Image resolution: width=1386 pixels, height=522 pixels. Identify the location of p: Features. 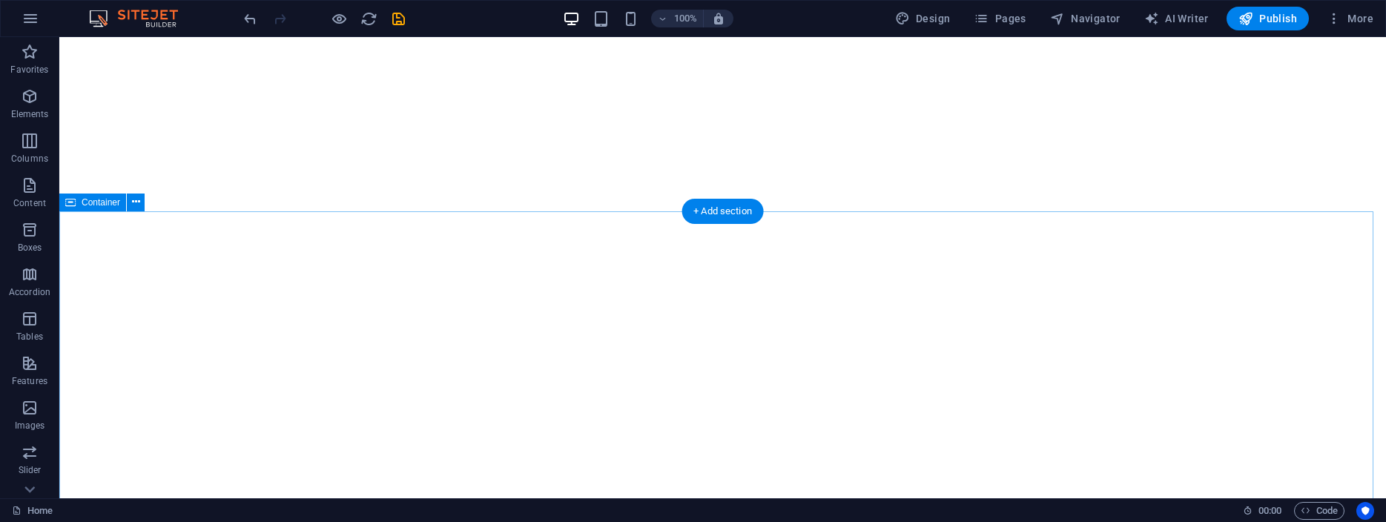
(30, 381).